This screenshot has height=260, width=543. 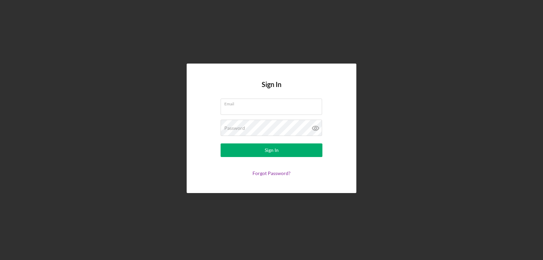 What do you see at coordinates (273, 103) in the screenshot?
I see `label: Email` at bounding box center [273, 103].